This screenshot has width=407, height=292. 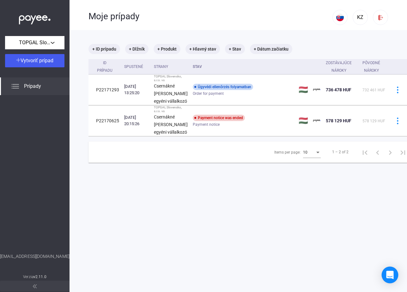 What do you see at coordinates (208, 93) in the screenshot?
I see `span: Order for payment` at bounding box center [208, 93].